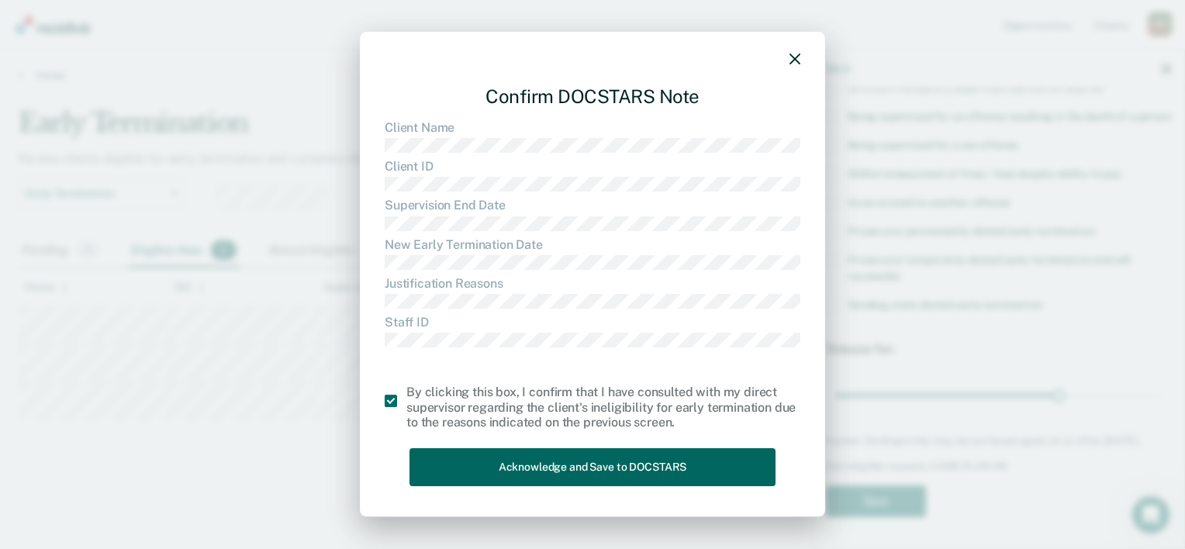  I want to click on dt: Staff ID, so click(593, 322).